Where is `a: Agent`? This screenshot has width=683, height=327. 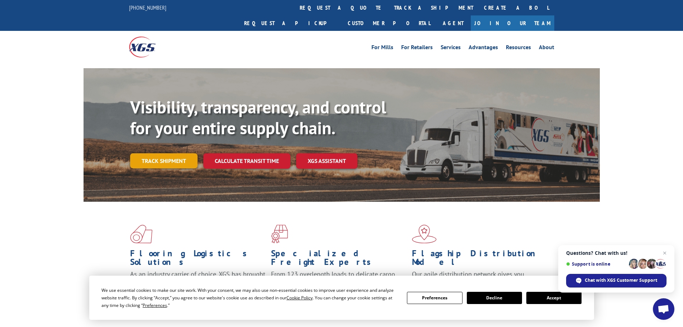
a: Agent is located at coordinates (453, 23).